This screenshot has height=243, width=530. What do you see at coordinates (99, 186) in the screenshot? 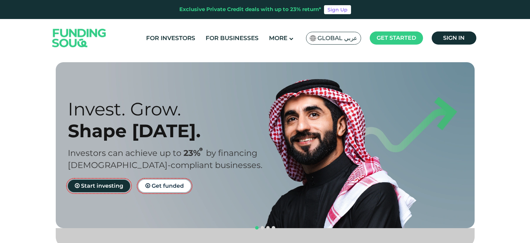
I see `a: Start investing` at bounding box center [99, 186].